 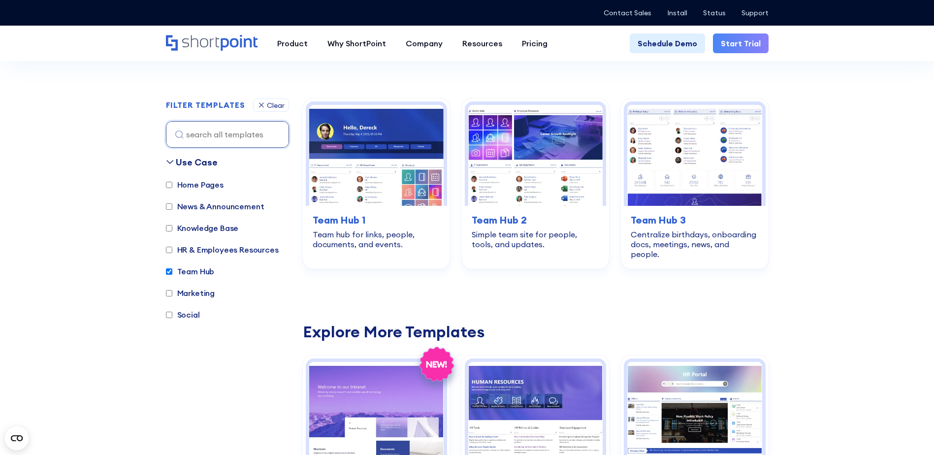 I want to click on label: Marketing, so click(x=190, y=293).